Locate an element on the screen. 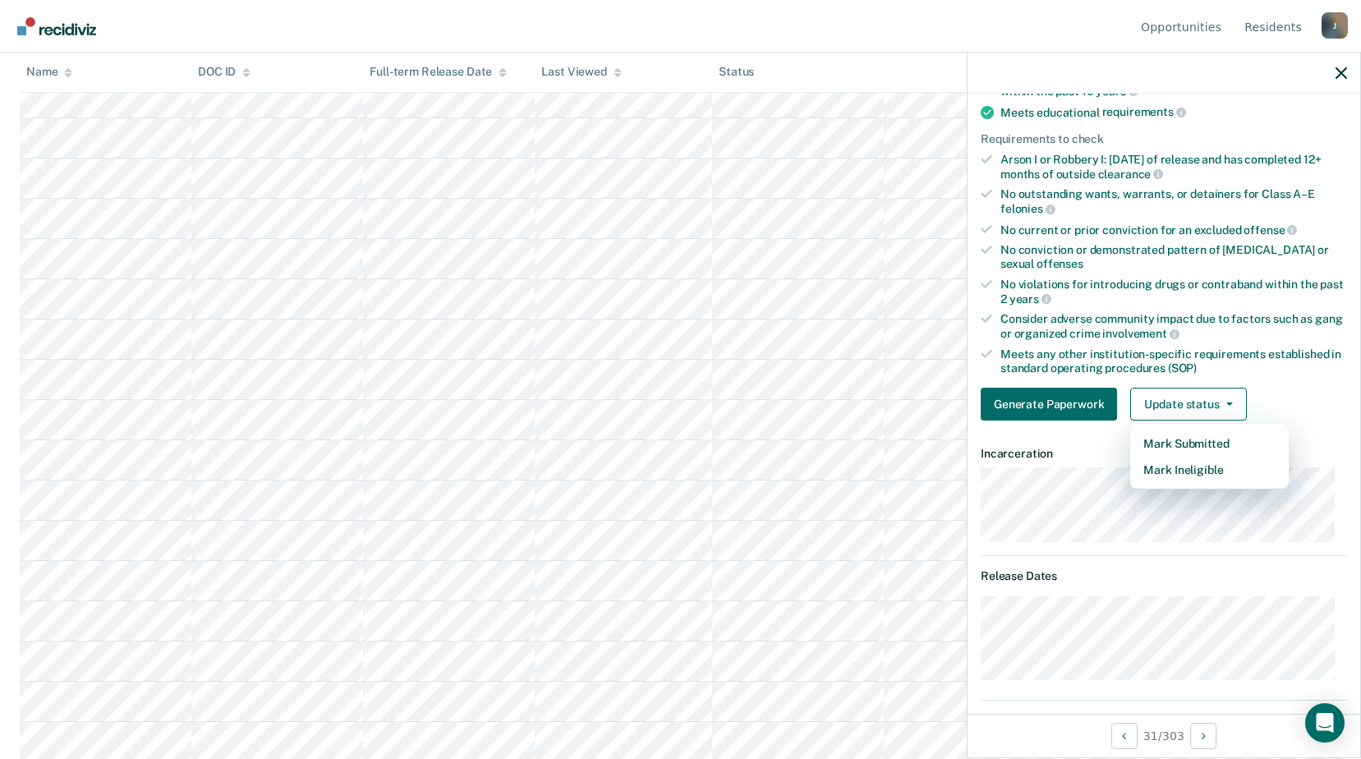 Image resolution: width=1361 pixels, height=759 pixels. button: Update status is located at coordinates (1188, 404).